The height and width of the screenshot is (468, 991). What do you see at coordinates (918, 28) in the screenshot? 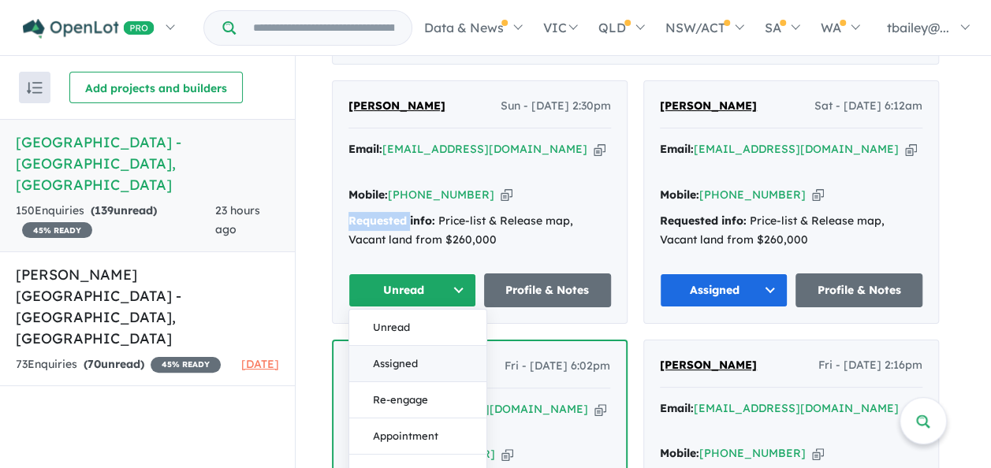
I see `span: tbailey@...` at bounding box center [918, 28].